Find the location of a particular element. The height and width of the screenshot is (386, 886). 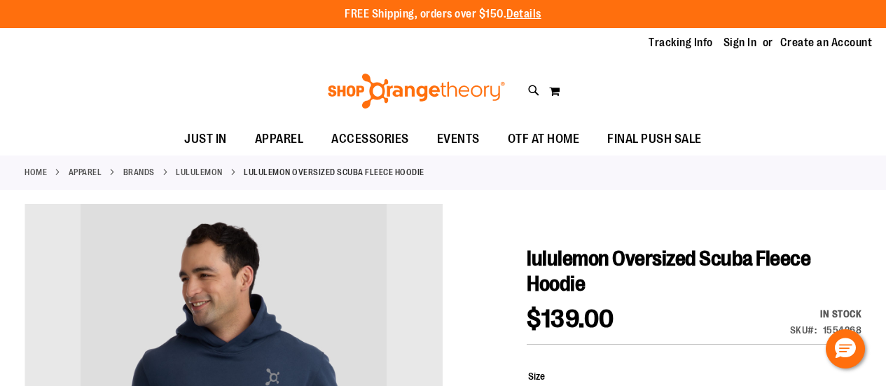

span: $139.00 is located at coordinates (570, 319).